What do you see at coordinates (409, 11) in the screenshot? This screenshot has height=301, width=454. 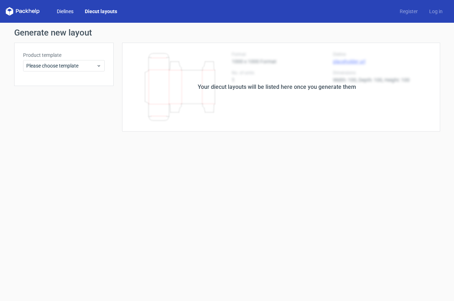 I see `a: Register` at bounding box center [409, 11].